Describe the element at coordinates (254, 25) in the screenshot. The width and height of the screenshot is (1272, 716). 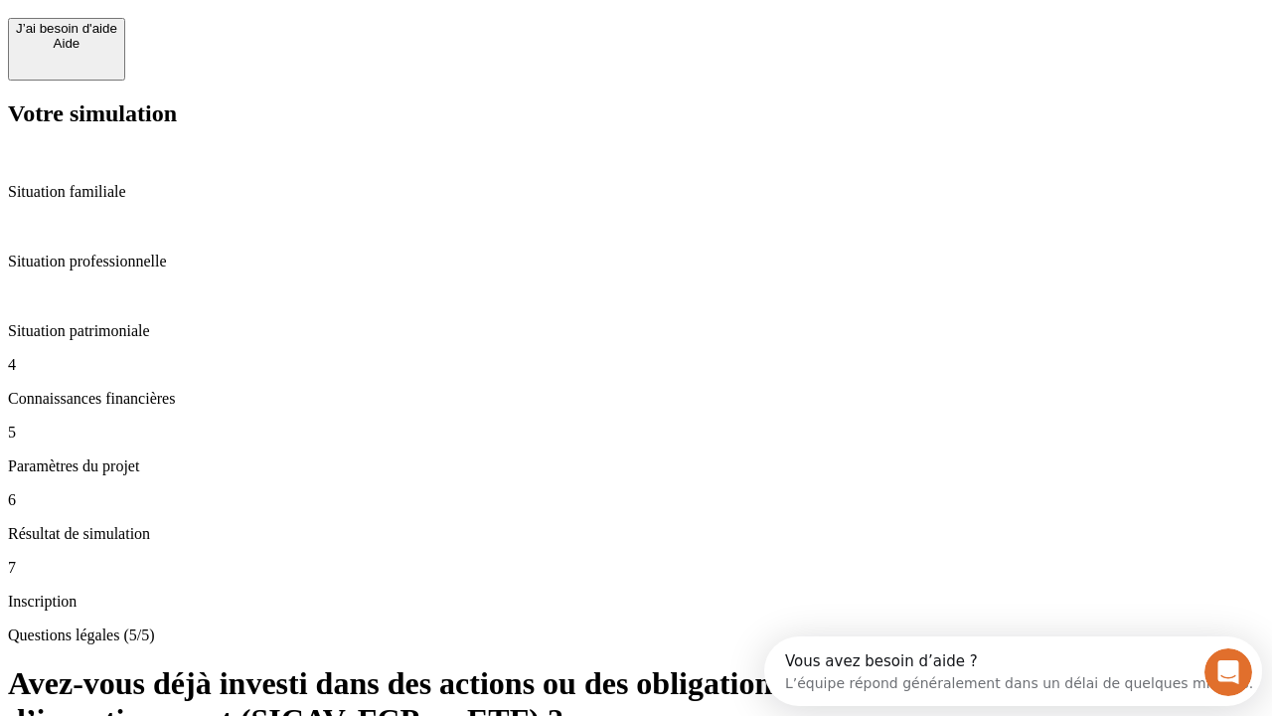
I see `div: Vous avez besoin d’aide ?` at that location.